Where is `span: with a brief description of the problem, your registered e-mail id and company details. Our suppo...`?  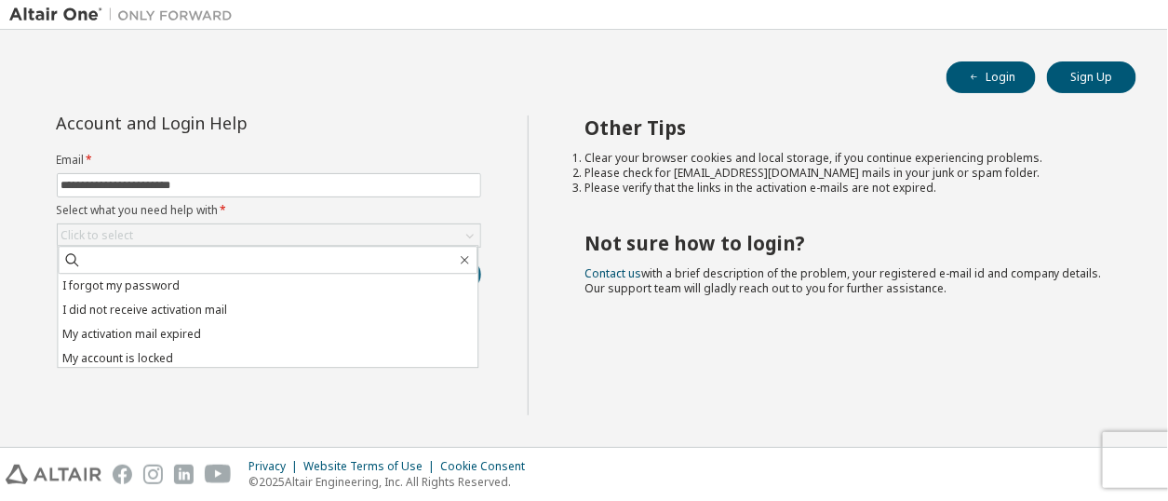 span: with a brief description of the problem, your registered e-mail id and company details. Our suppo... is located at coordinates (843, 280).